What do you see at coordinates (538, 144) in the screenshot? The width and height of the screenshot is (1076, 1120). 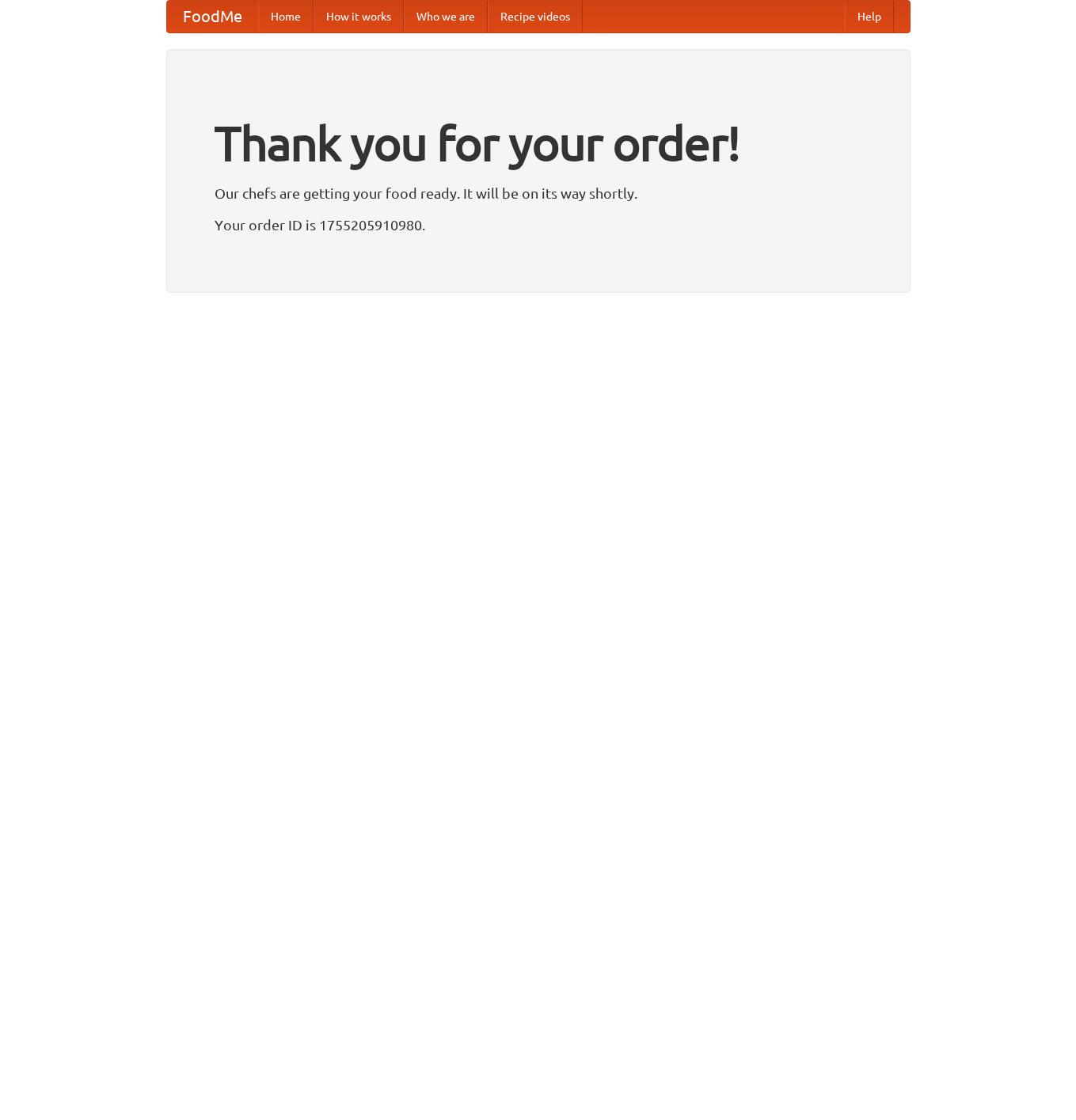 I see `h1: Thank you for your order!` at bounding box center [538, 144].